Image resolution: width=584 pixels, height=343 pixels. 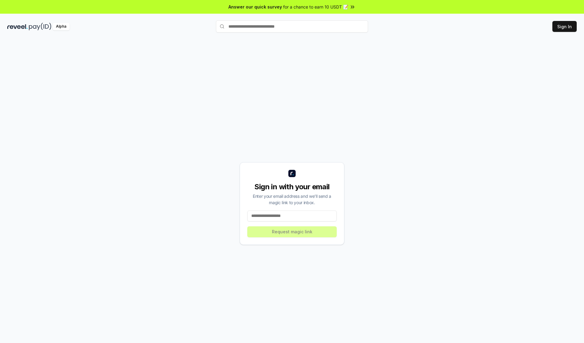 What do you see at coordinates (292, 199) in the screenshot?
I see `div: Enter your email address and we’ll send a magic link to your inbox.` at bounding box center [292, 199].